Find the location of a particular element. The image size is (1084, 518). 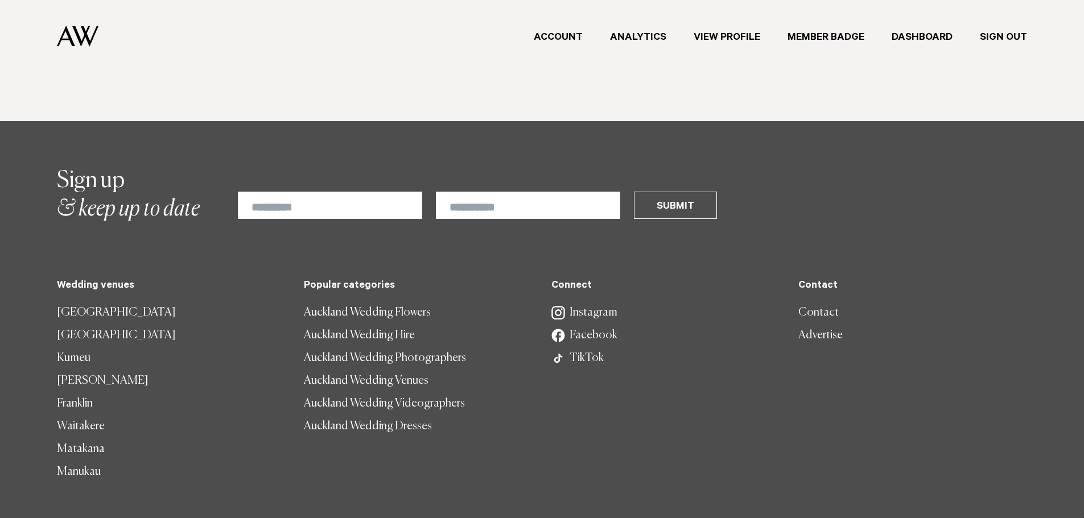

a: TikTok is located at coordinates (666, 358).